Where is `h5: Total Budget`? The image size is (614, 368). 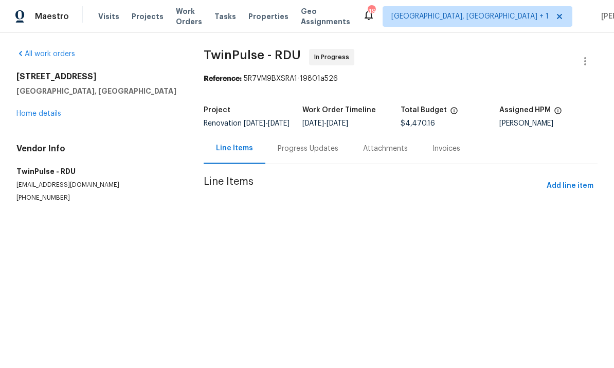 h5: Total Budget is located at coordinates (424, 110).